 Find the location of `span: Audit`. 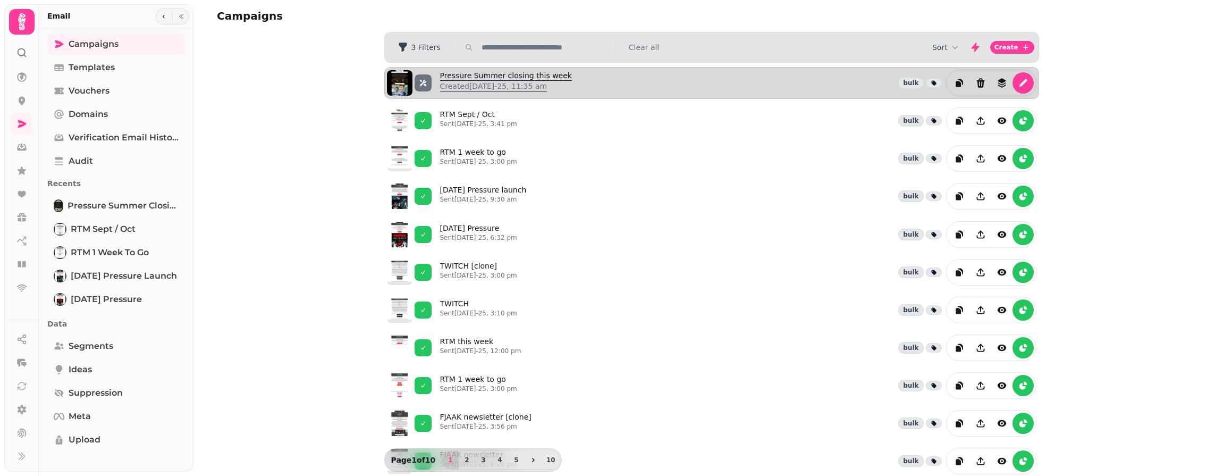

span: Audit is located at coordinates (81, 161).